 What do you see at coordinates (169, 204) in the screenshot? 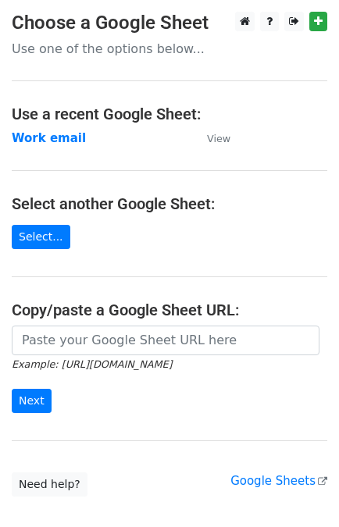
I see `h4: Select another Google Sheet:` at bounding box center [169, 204].